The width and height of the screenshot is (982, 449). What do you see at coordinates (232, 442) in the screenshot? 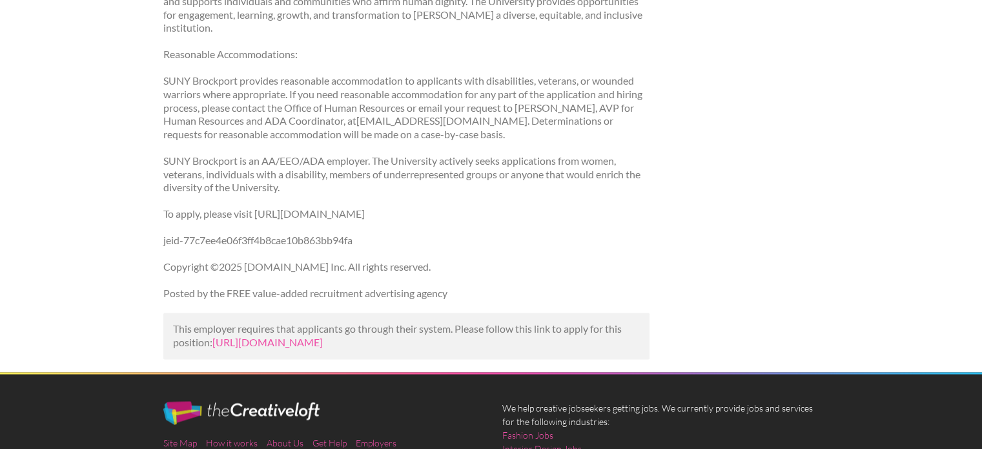
I see `a: How it works` at bounding box center [232, 442].